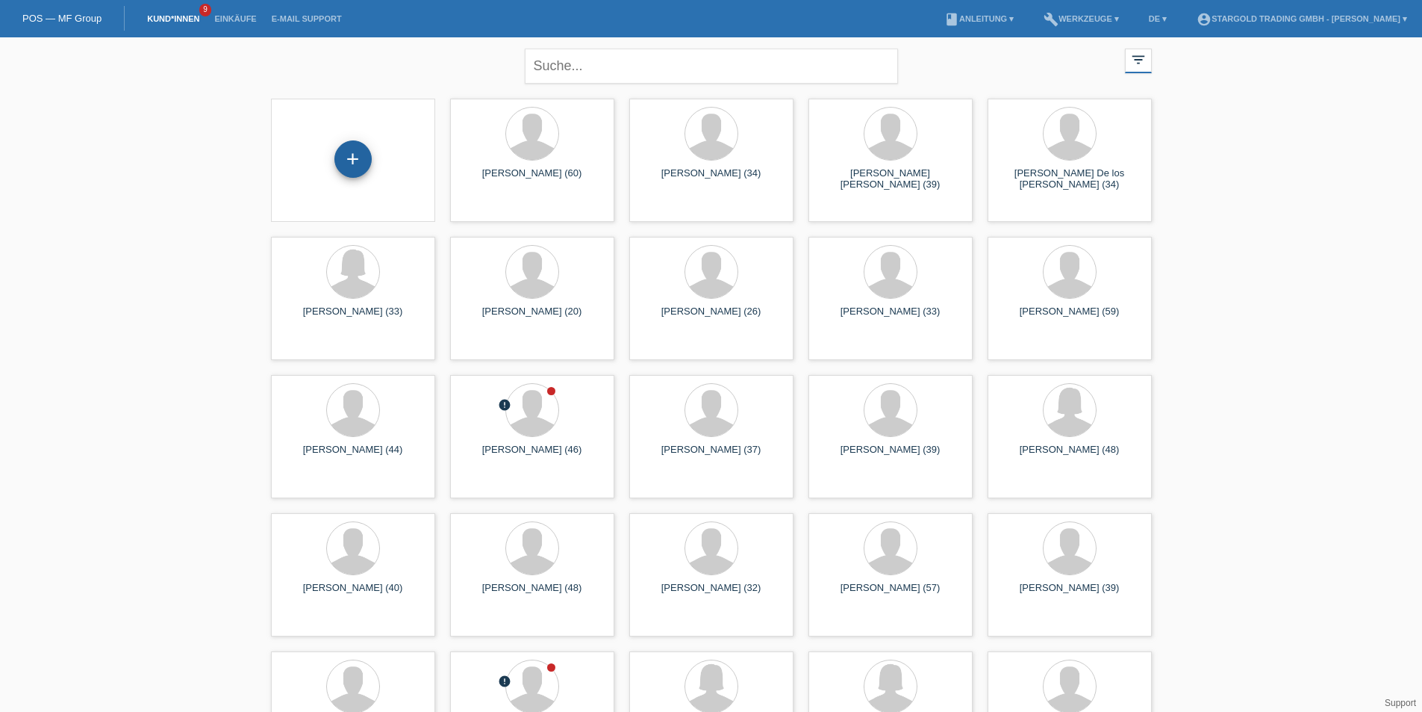 This screenshot has height=712, width=1422. What do you see at coordinates (1204, 19) in the screenshot?
I see `i: account_circle` at bounding box center [1204, 19].